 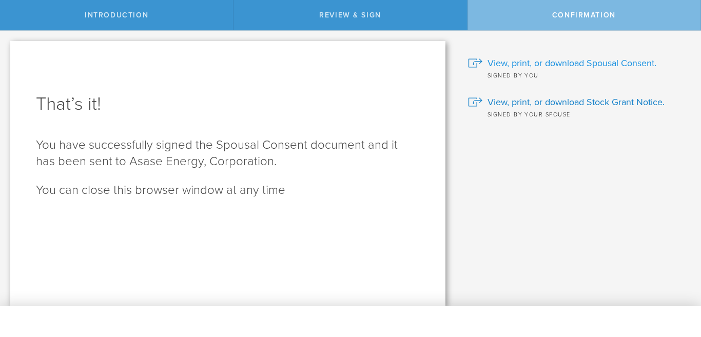 What do you see at coordinates (584, 15) in the screenshot?
I see `span: Confirmation` at bounding box center [584, 15].